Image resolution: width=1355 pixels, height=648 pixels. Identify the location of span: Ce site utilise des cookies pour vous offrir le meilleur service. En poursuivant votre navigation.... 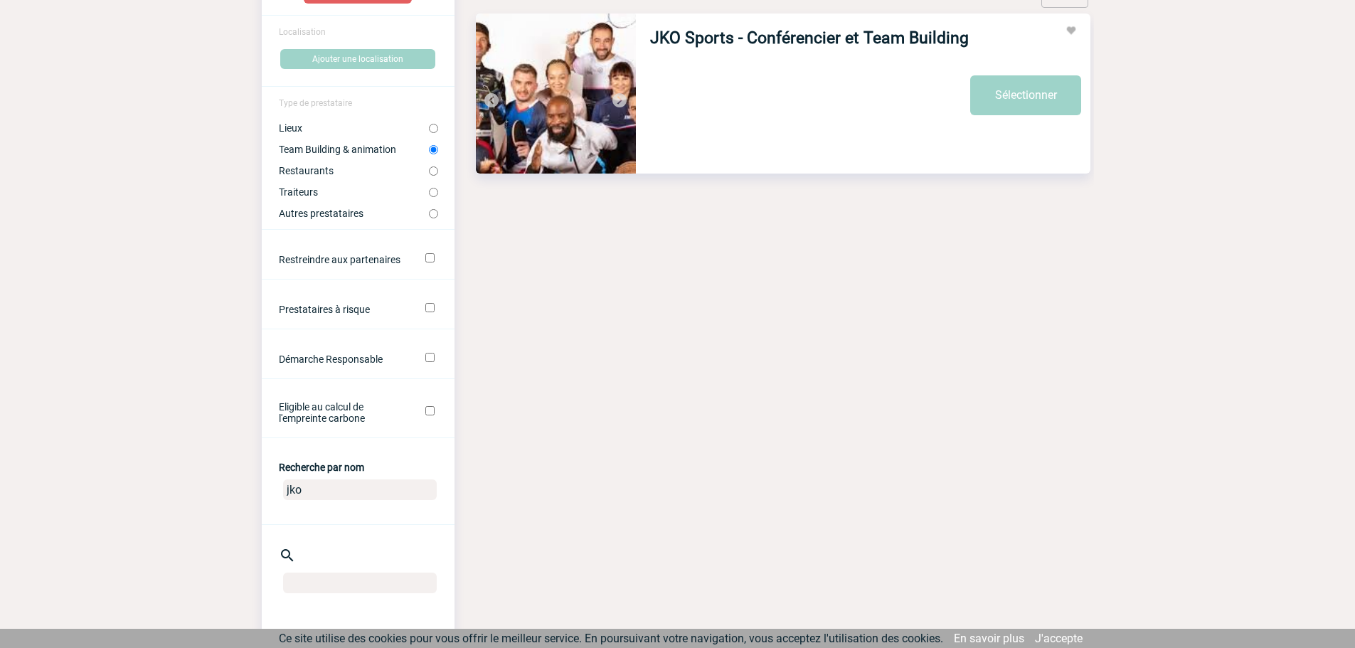
(611, 638).